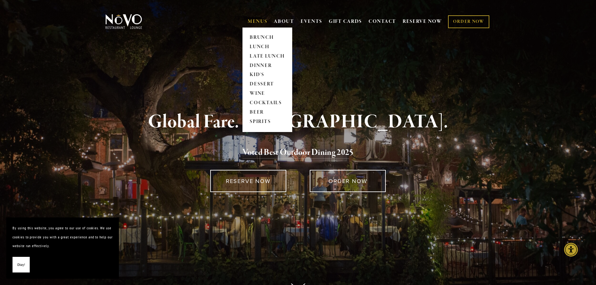 The image size is (596, 285). I want to click on h2: 5, so click(298, 153).